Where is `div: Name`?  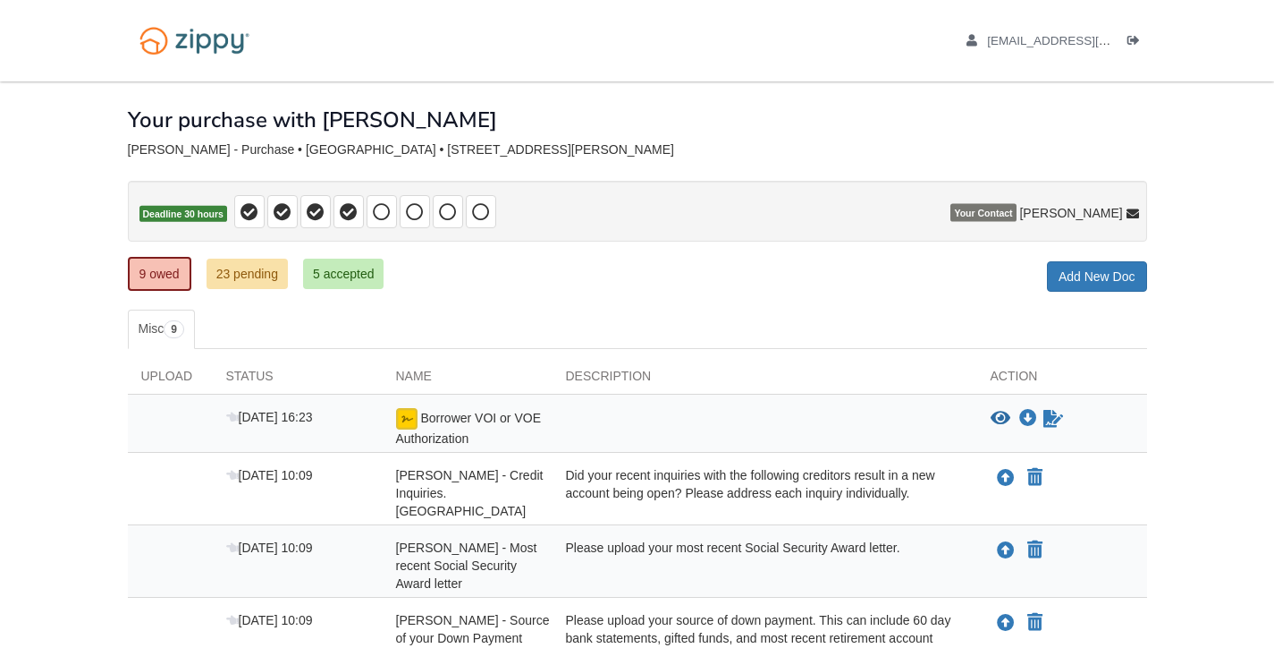
div: Name is located at coordinates (468, 380).